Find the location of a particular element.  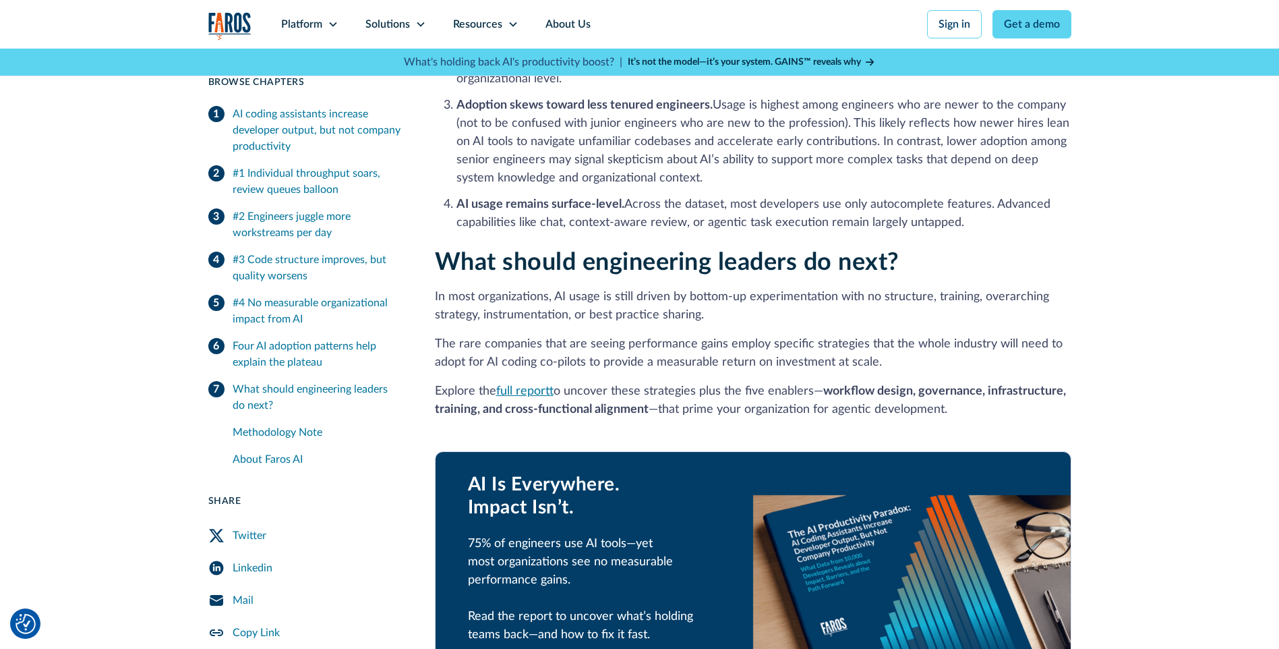

div: Mail is located at coordinates (243, 600).